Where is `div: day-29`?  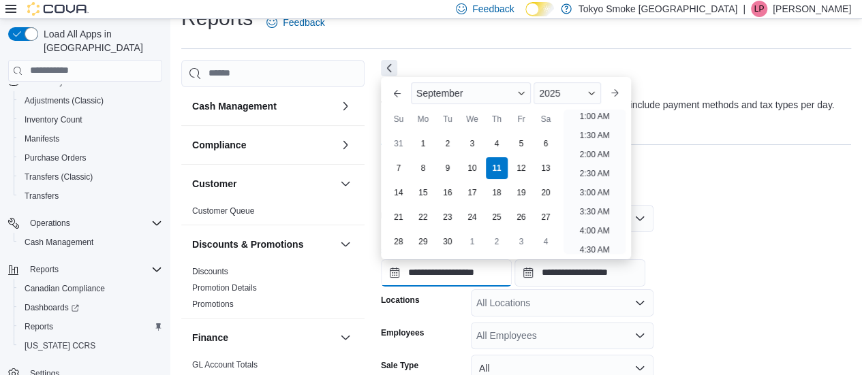
div: day-29 is located at coordinates (423, 242).